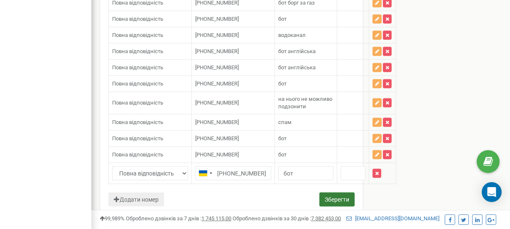 Image resolution: width=510 pixels, height=229 pixels. I want to click on button: Зберегти, so click(337, 200).